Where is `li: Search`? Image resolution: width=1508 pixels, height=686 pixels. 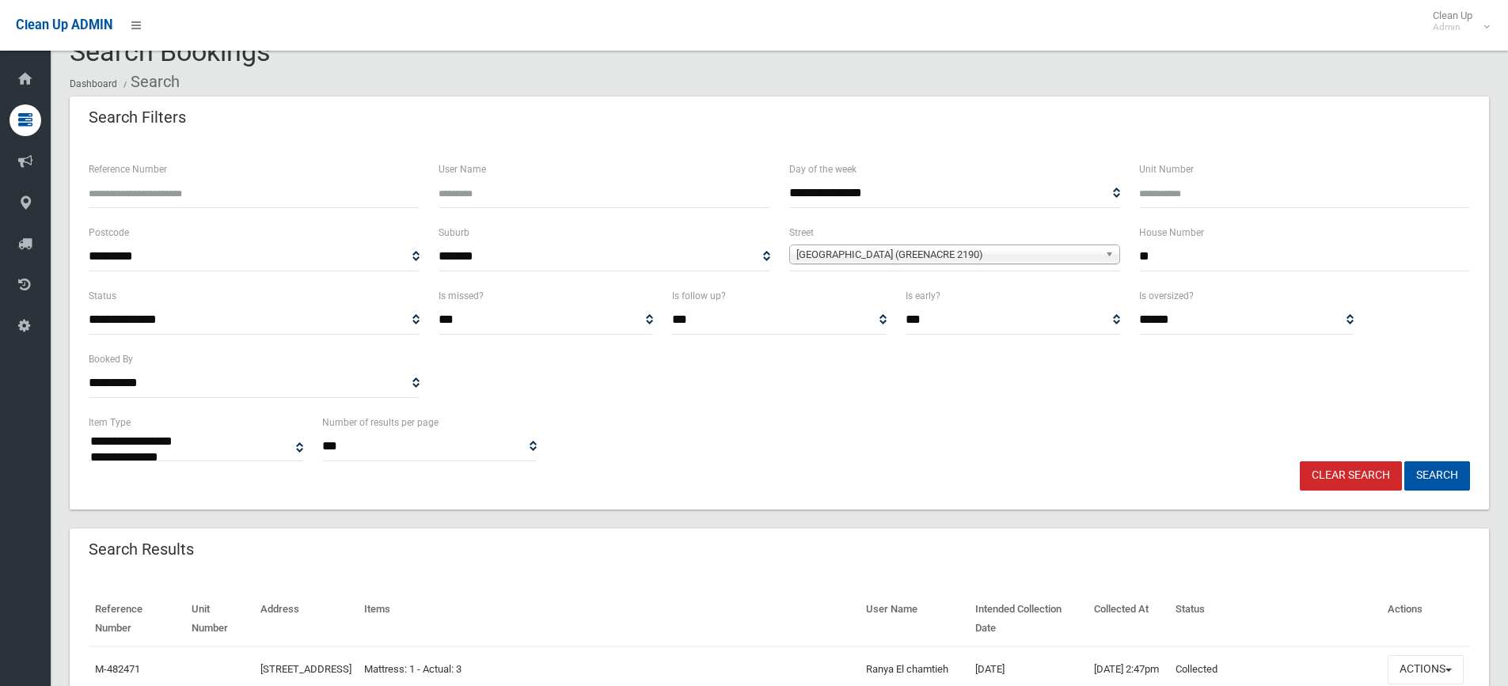 li: Search is located at coordinates (150, 82).